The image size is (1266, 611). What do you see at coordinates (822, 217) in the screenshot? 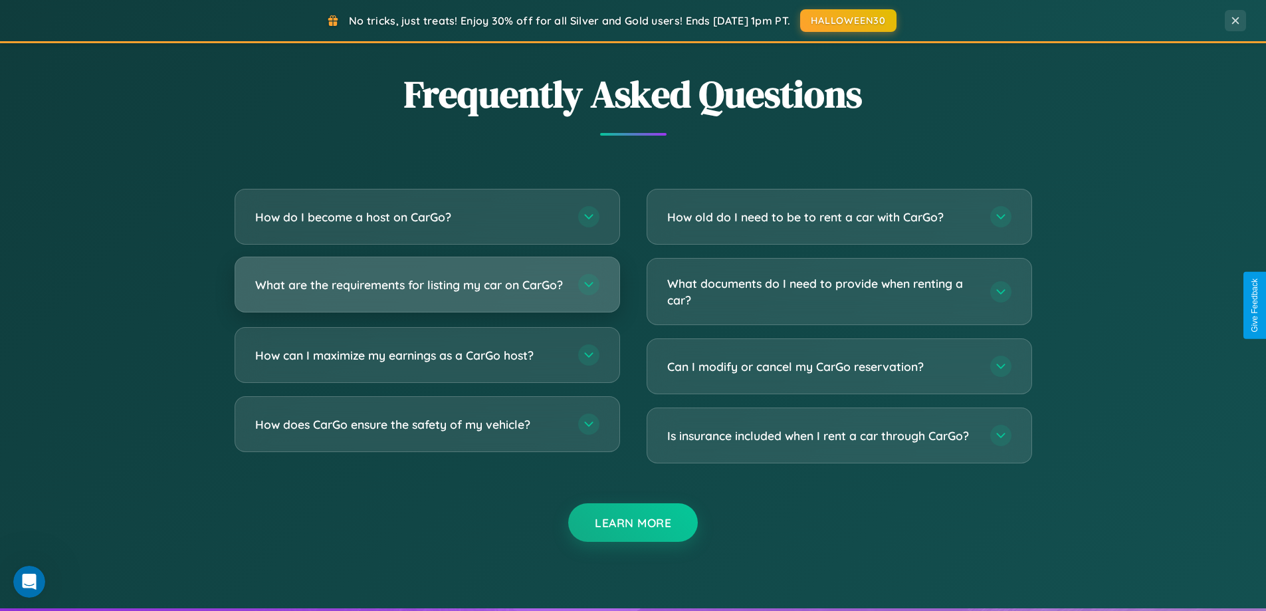
I see `h3: How old do I need to be to rent a car with CarGo?` at bounding box center [822, 217].